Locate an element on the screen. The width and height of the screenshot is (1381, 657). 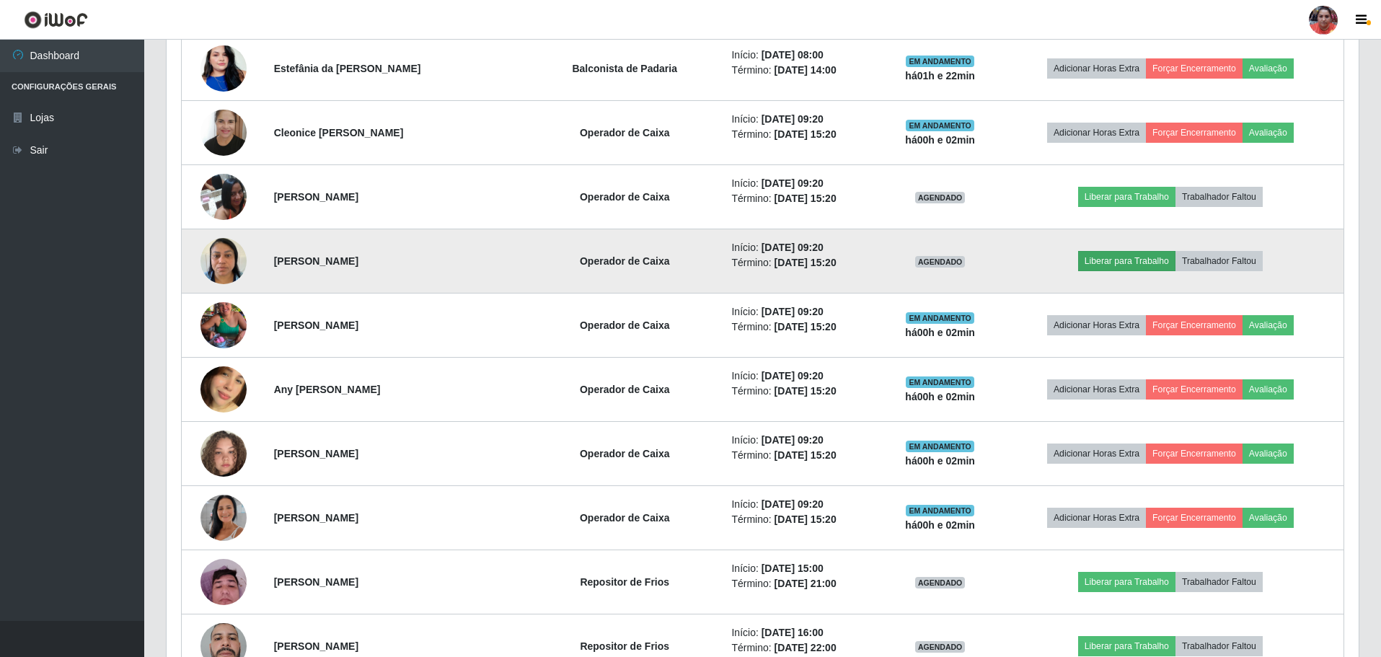
img: 1748283755662.jpeg is located at coordinates (223, 581).